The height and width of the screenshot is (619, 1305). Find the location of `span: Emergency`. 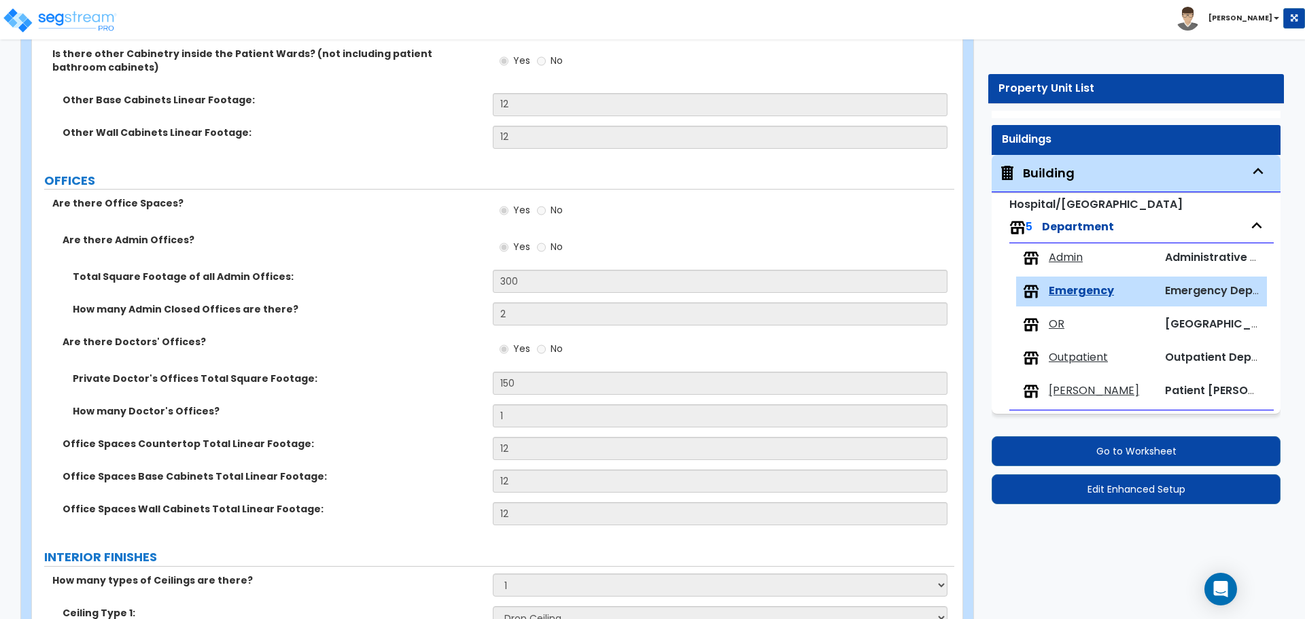

span: Emergency is located at coordinates (1082, 291).